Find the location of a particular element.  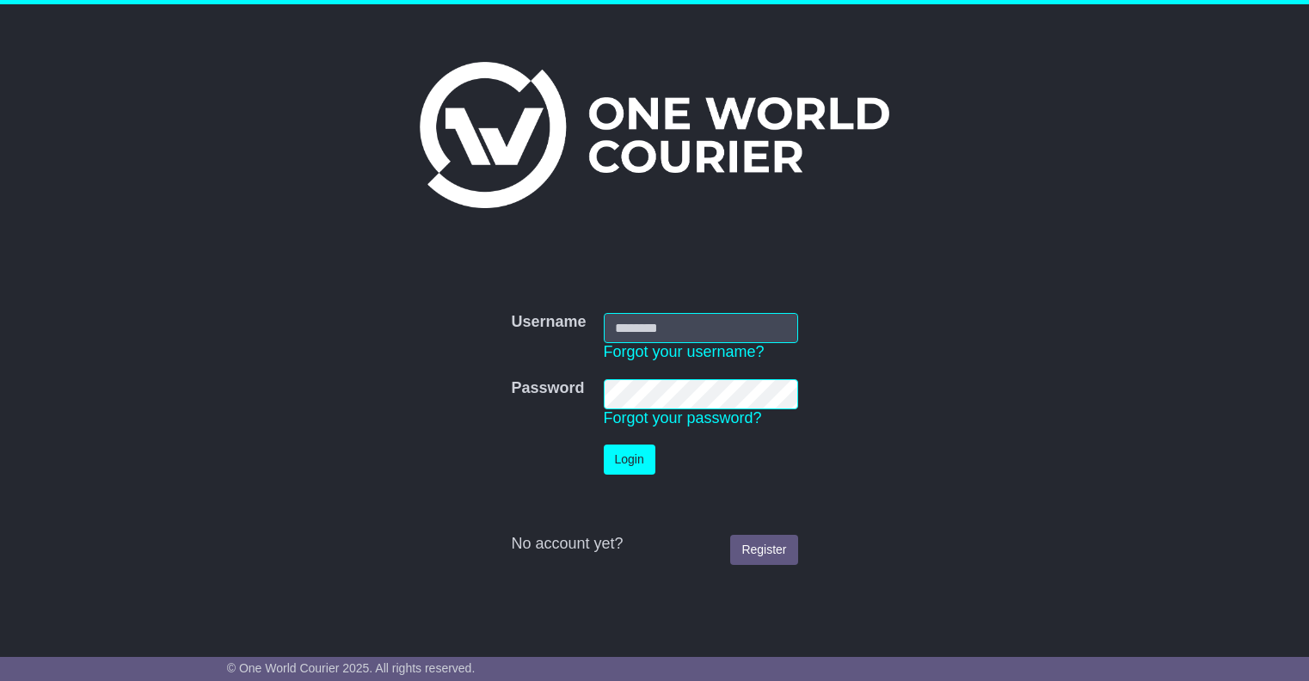

img: One World is located at coordinates (655, 135).